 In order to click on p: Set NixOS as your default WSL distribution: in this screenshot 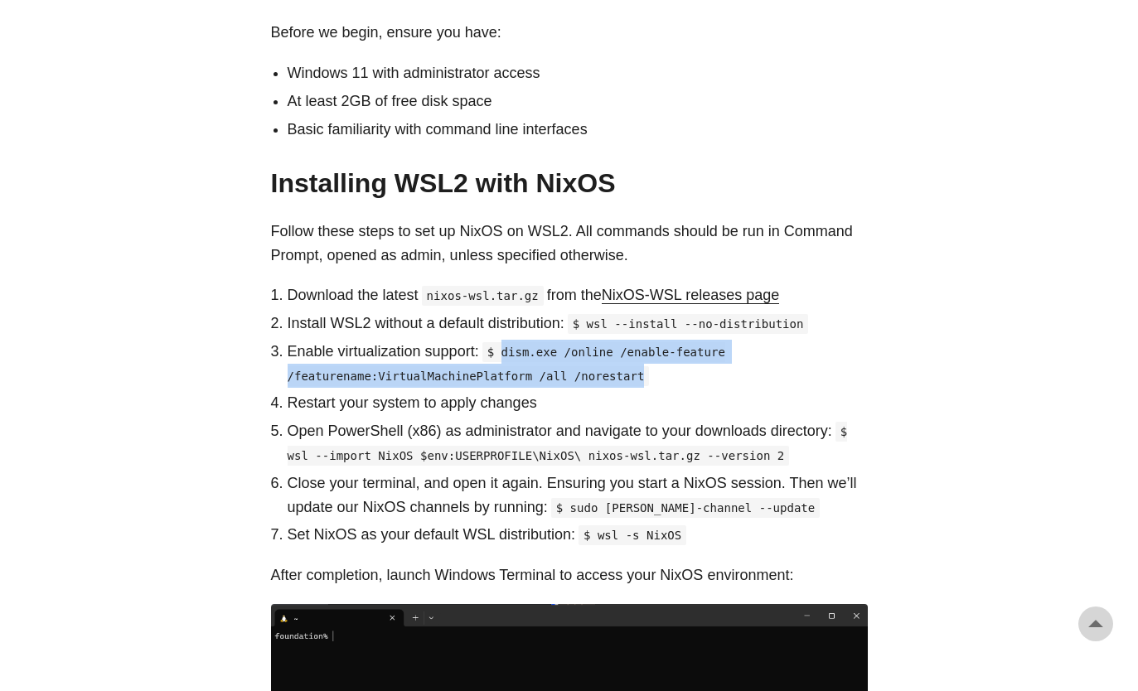, I will do `click(578, 535)`.